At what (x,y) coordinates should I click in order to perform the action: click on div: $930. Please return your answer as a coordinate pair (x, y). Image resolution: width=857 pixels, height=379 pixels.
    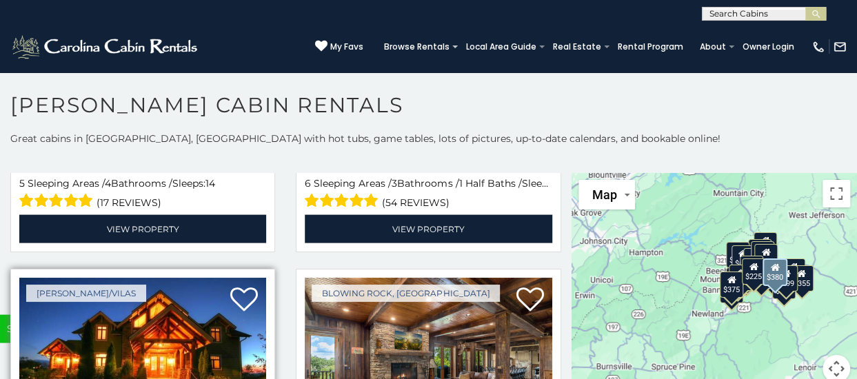
    Looking at the image, I should click on (794, 272).